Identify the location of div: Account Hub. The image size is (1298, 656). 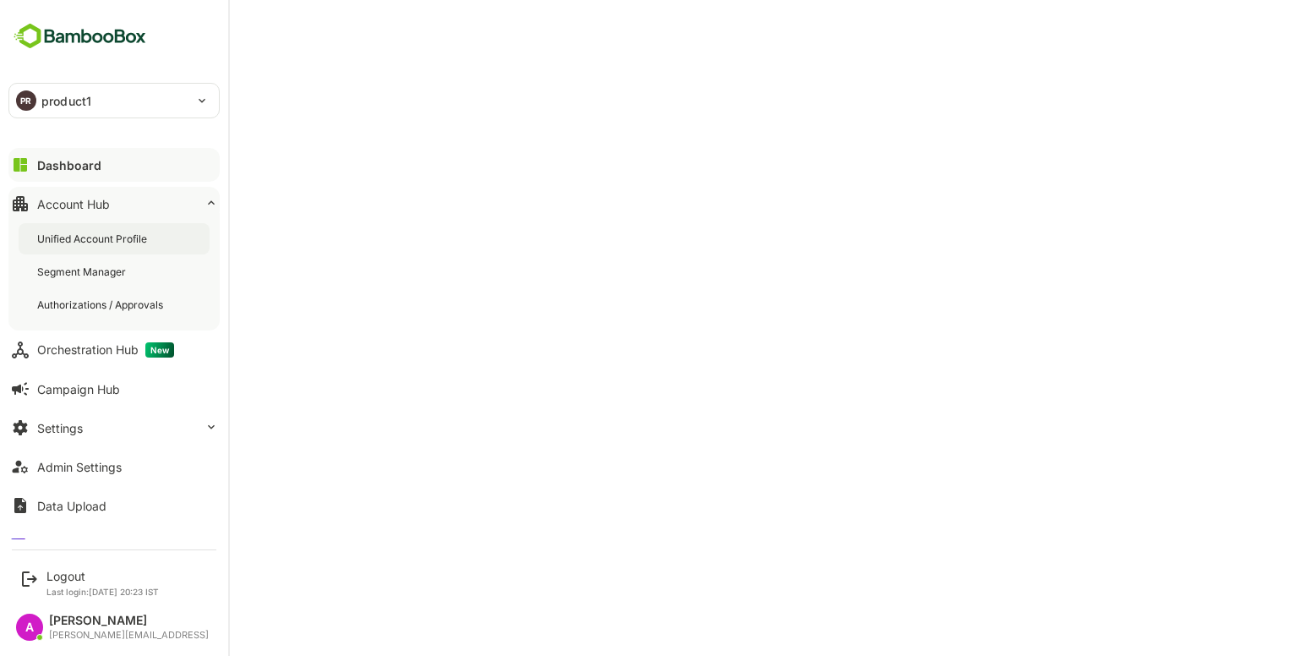
(74, 204).